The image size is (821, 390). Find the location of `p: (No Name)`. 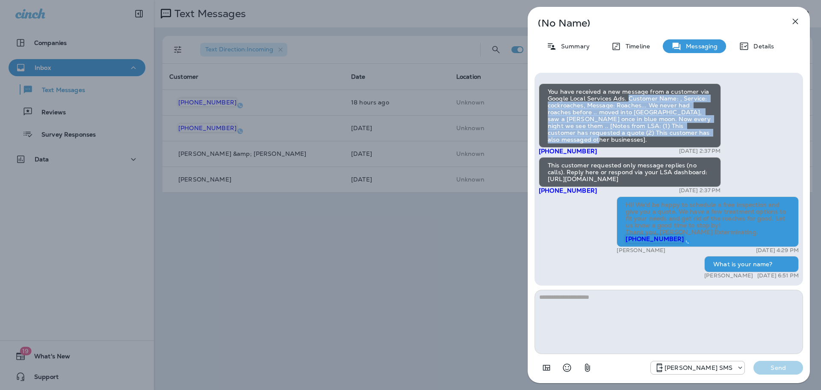

p: (No Name) is located at coordinates (655, 23).